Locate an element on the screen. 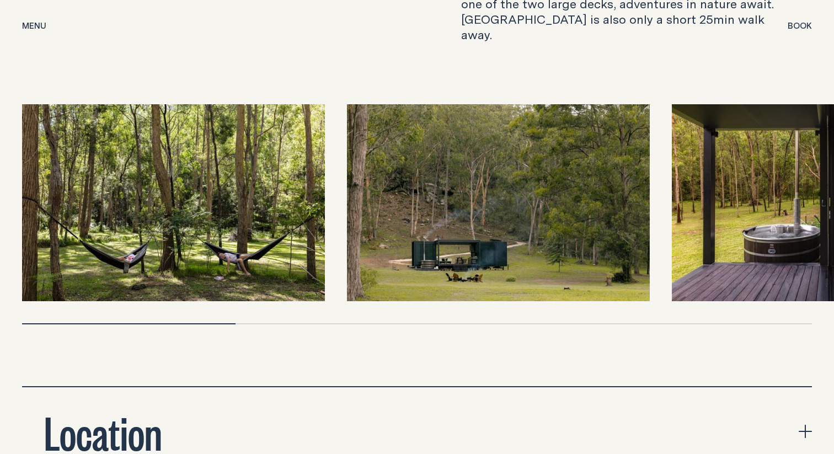  button: show menu is located at coordinates (34, 26).